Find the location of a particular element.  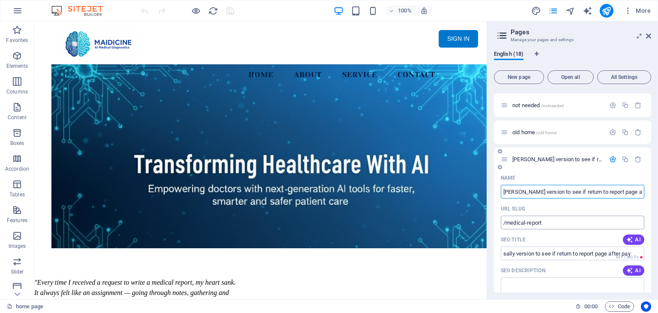

i: AI Writer is located at coordinates (588, 11).